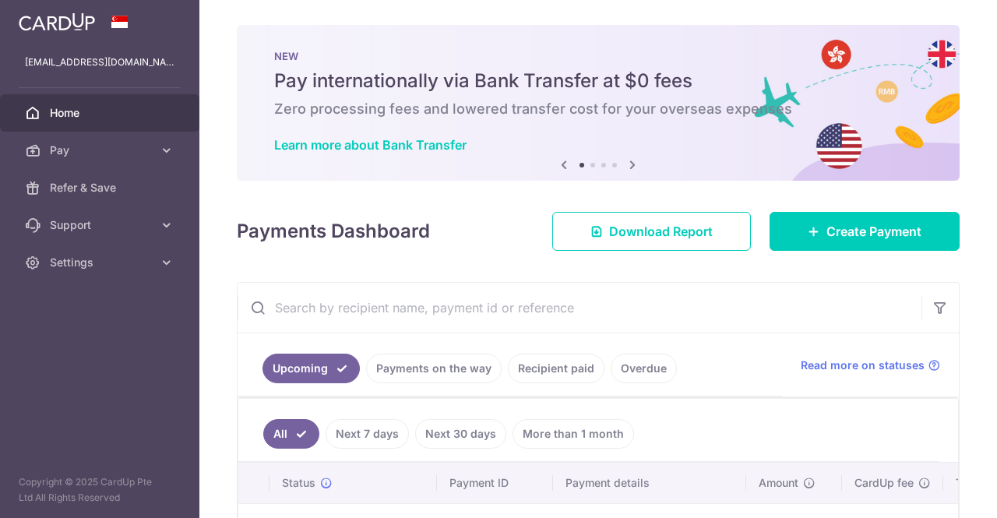  Describe the element at coordinates (101, 113) in the screenshot. I see `span: Home` at that location.